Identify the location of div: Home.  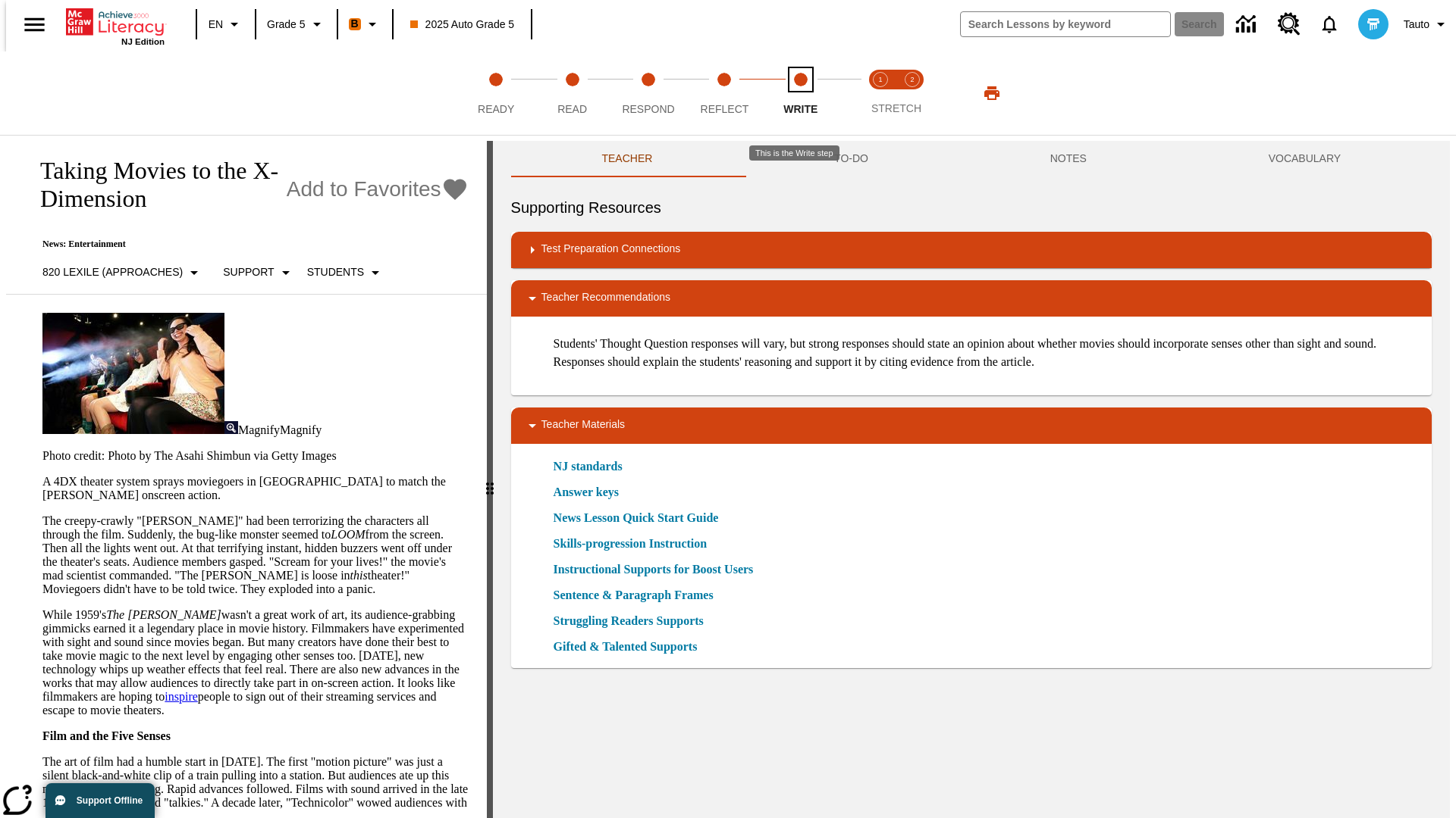
(115, 25).